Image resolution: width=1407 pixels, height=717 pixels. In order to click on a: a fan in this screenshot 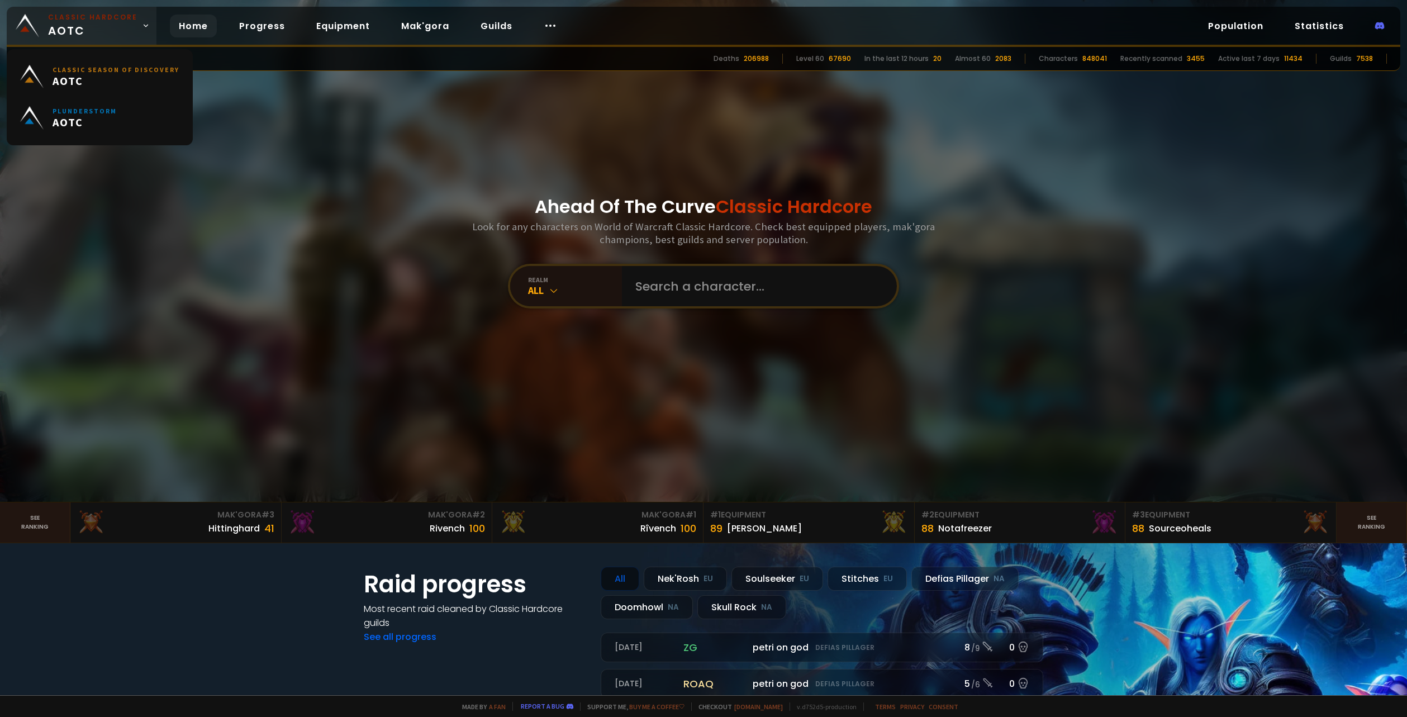, I will do `click(497, 706)`.